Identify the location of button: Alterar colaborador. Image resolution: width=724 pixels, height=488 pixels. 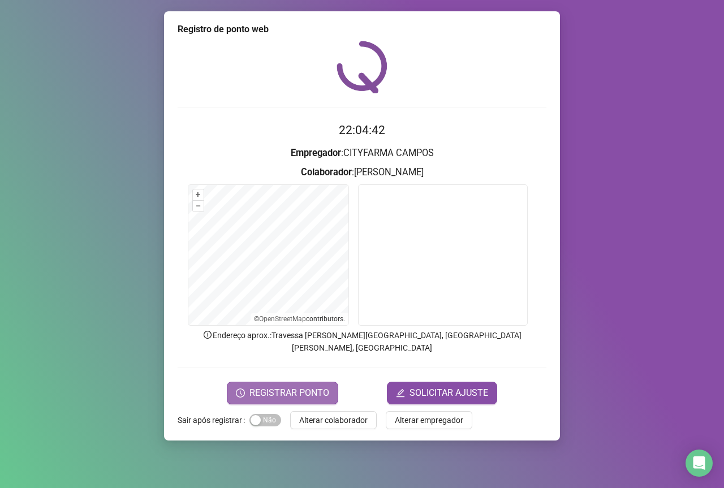
(333, 421).